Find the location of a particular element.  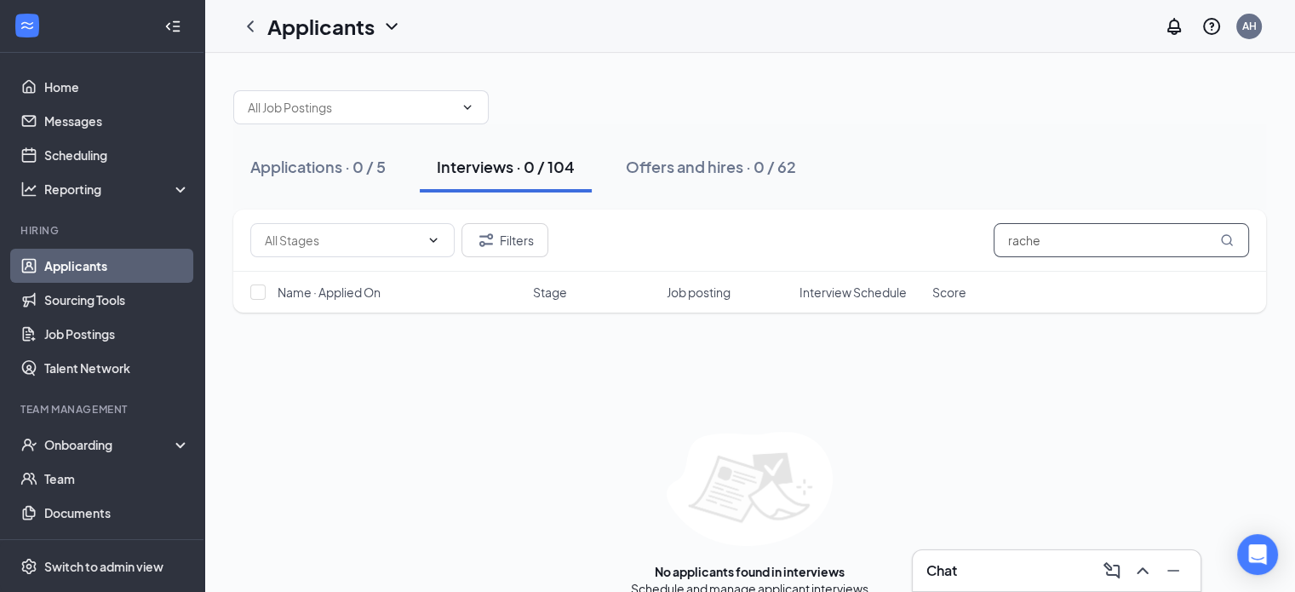

div: AH is located at coordinates (1249, 26).